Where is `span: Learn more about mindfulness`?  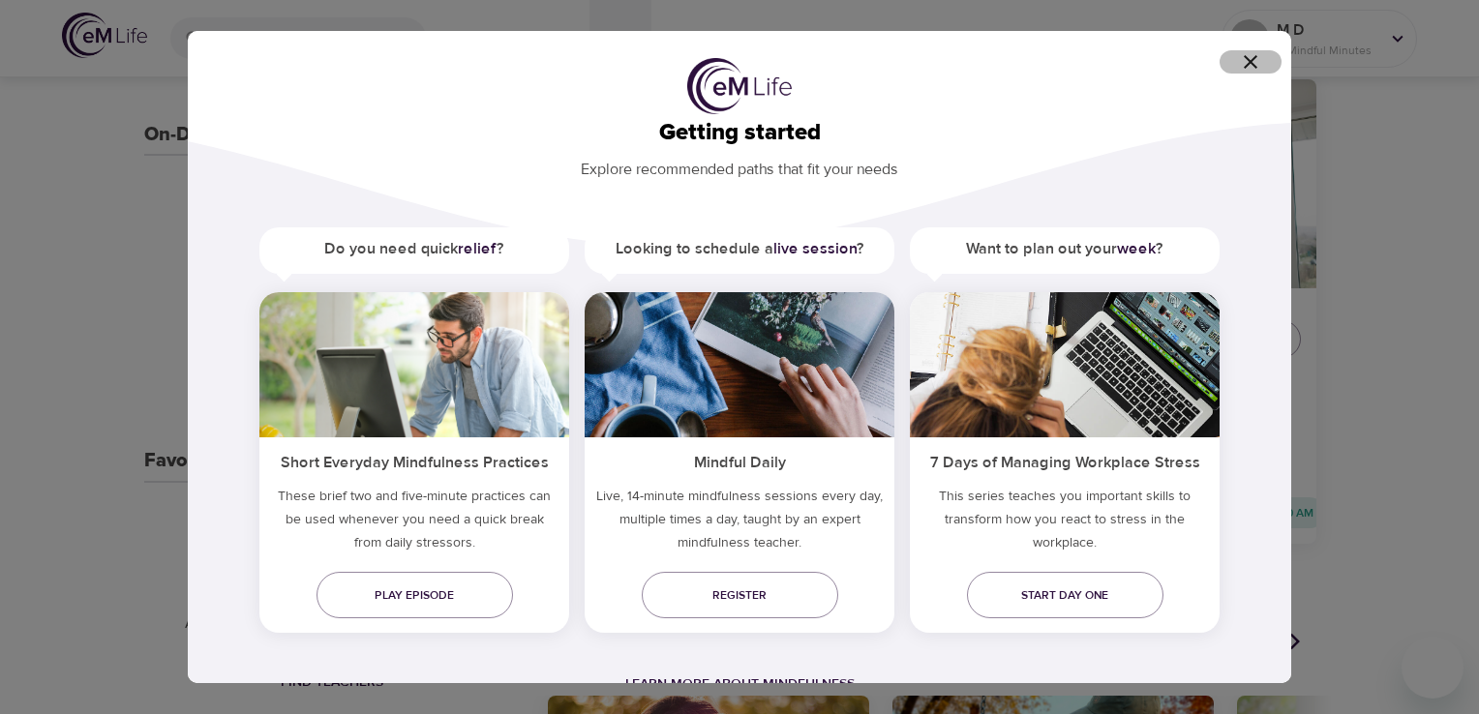
span: Learn more about mindfulness is located at coordinates (740, 684).